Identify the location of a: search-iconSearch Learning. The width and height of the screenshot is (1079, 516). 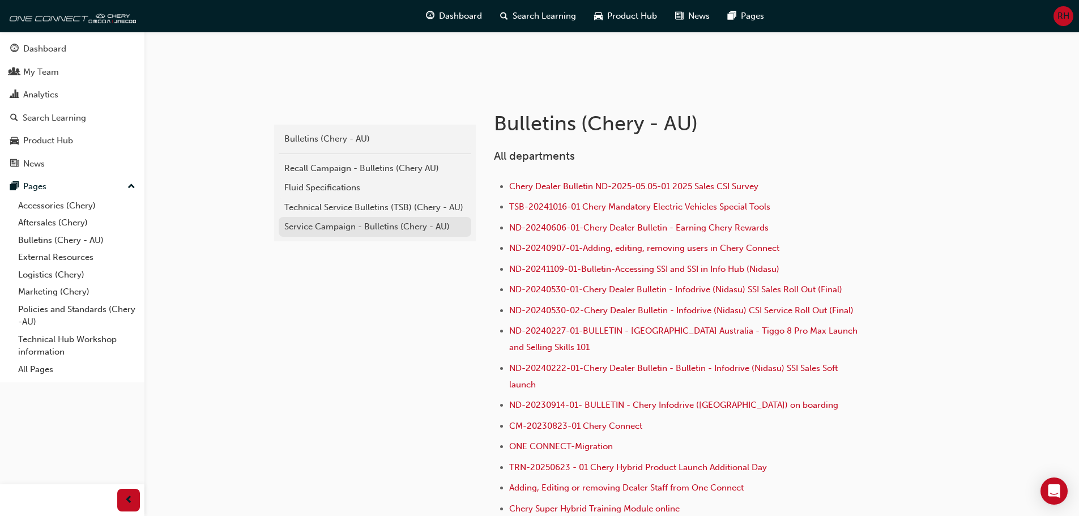
(538, 16).